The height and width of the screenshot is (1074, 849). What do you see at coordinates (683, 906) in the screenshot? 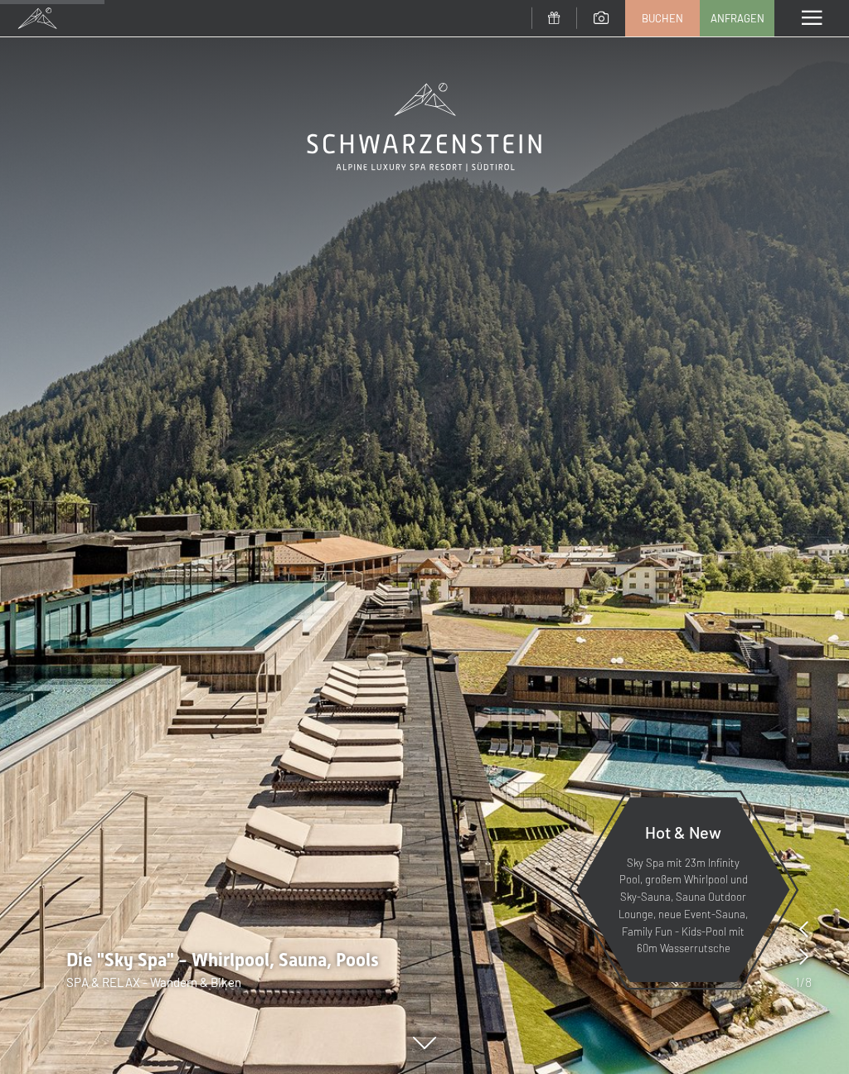
I see `p: Sky Spa mit 23m Infinity Pool, großem Whirlpool und Sky-Sauna, Sauna Outdoor Lounge, neue Event-S...` at bounding box center [683, 906].